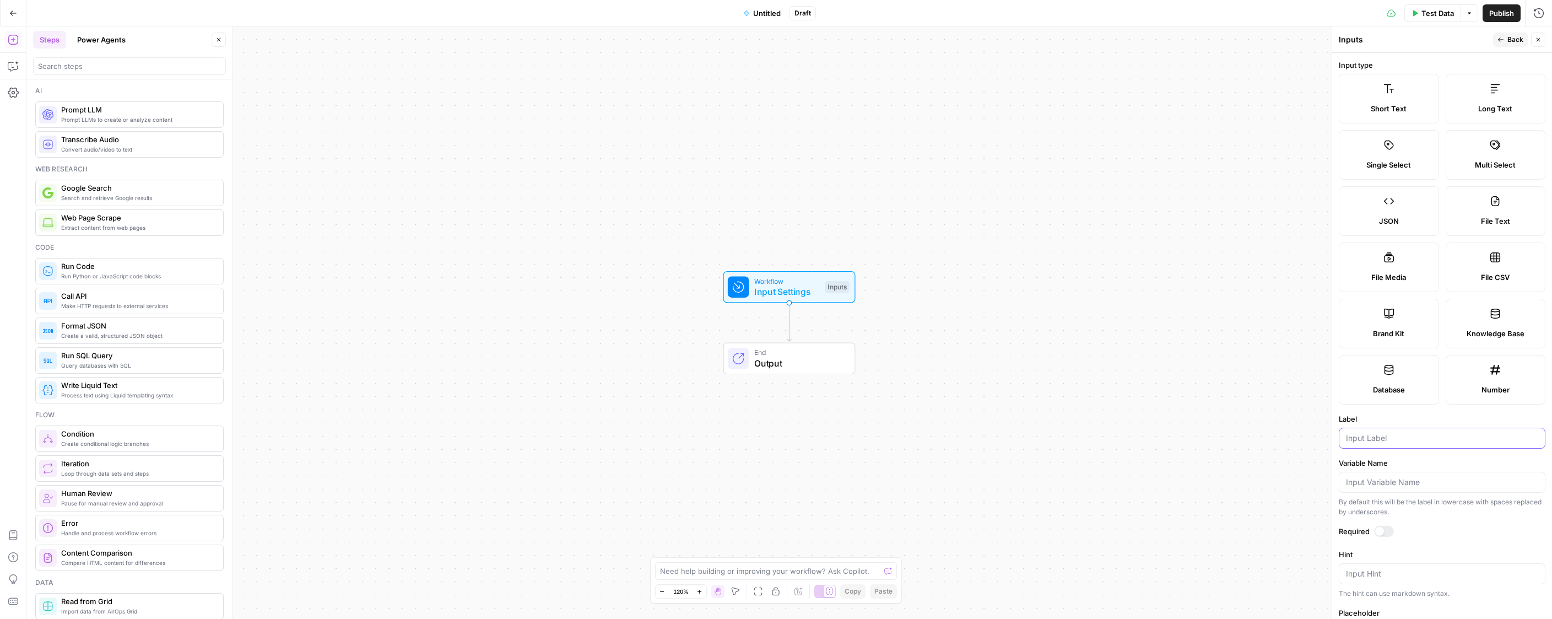 This screenshot has width=1552, height=619. Describe the element at coordinates (787, 280) in the screenshot. I see `span: Workflow` at that location.